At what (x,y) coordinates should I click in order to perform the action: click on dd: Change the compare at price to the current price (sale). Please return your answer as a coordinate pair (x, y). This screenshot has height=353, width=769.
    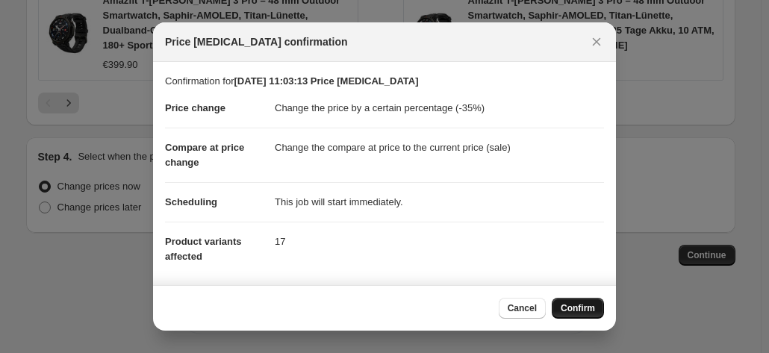
    Looking at the image, I should click on (439, 147).